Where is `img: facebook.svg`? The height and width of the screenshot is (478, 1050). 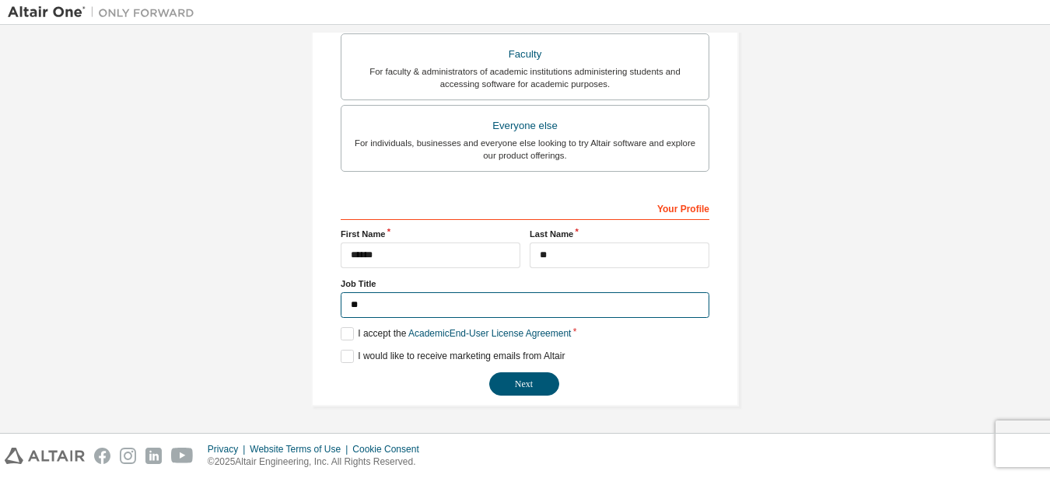
img: facebook.svg is located at coordinates (102, 456).